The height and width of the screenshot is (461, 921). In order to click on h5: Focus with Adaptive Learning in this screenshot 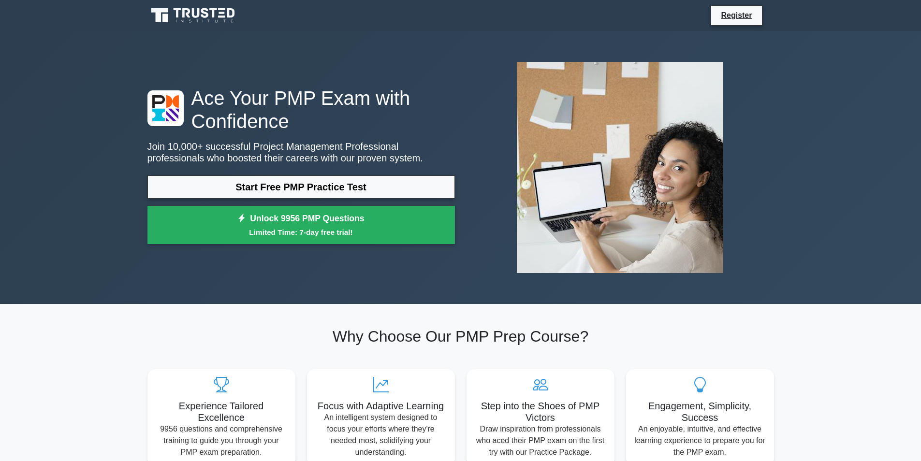, I will do `click(381, 406)`.